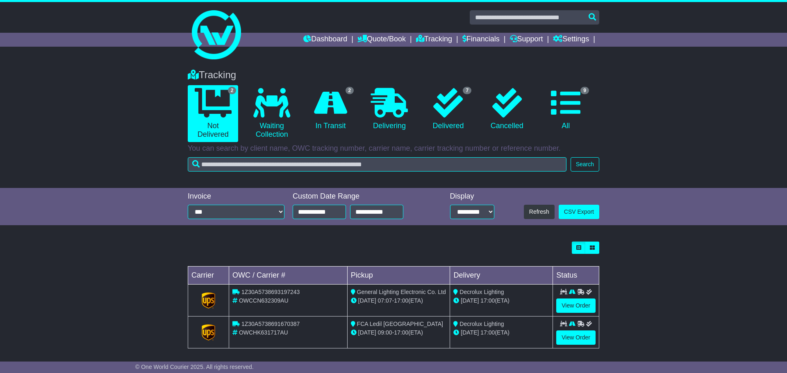 The image size is (787, 373). What do you see at coordinates (398, 276) in the screenshot?
I see `td: Pickup` at bounding box center [398, 276].